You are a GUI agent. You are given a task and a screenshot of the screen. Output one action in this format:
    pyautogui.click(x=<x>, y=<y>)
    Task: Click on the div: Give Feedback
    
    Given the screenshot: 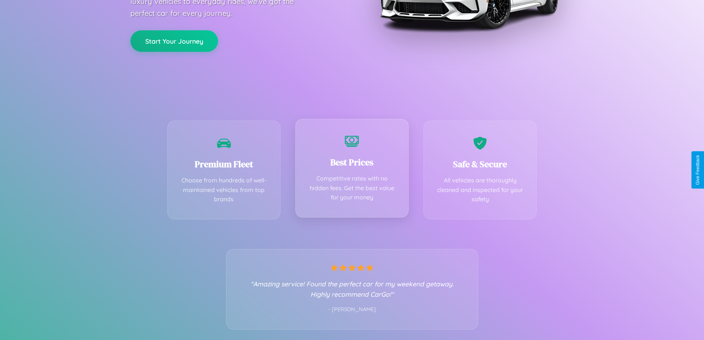 What is the action you would take?
    pyautogui.click(x=698, y=170)
    